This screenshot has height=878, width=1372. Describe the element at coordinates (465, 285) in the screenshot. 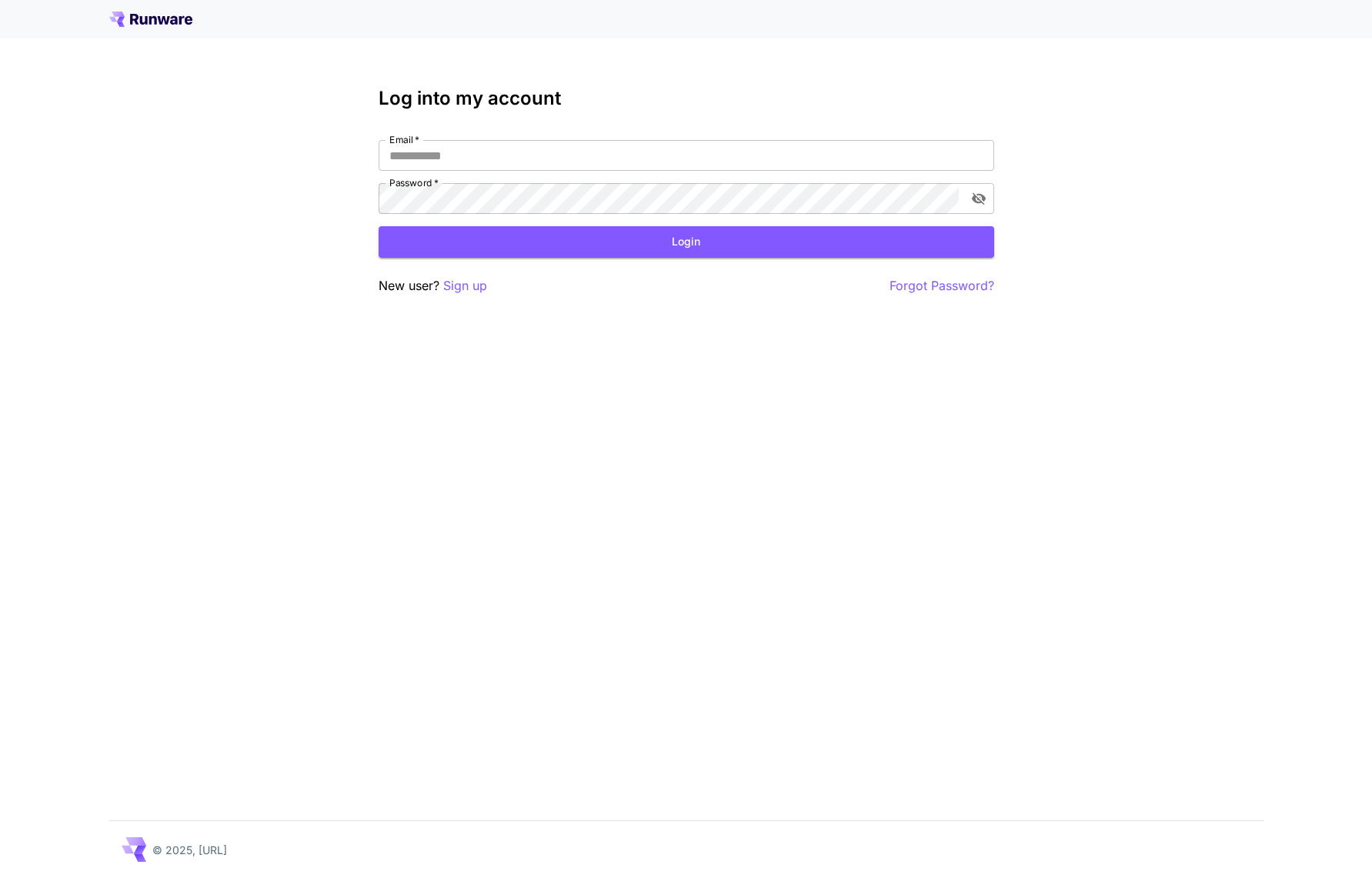

I see `button: Sign up` at that location.